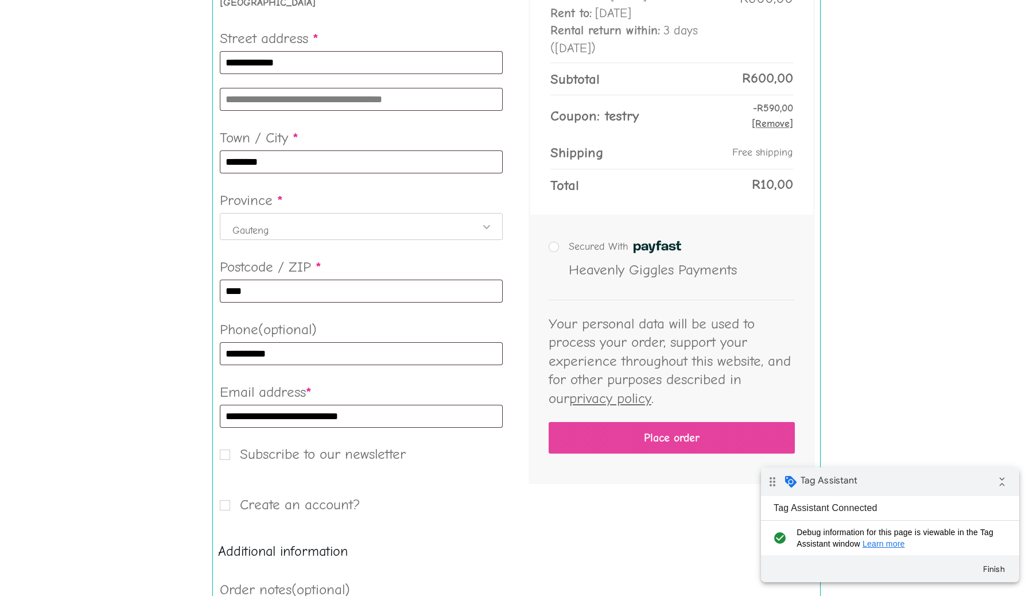  What do you see at coordinates (763, 152) in the screenshot?
I see `label: Free shipping` at bounding box center [763, 152].